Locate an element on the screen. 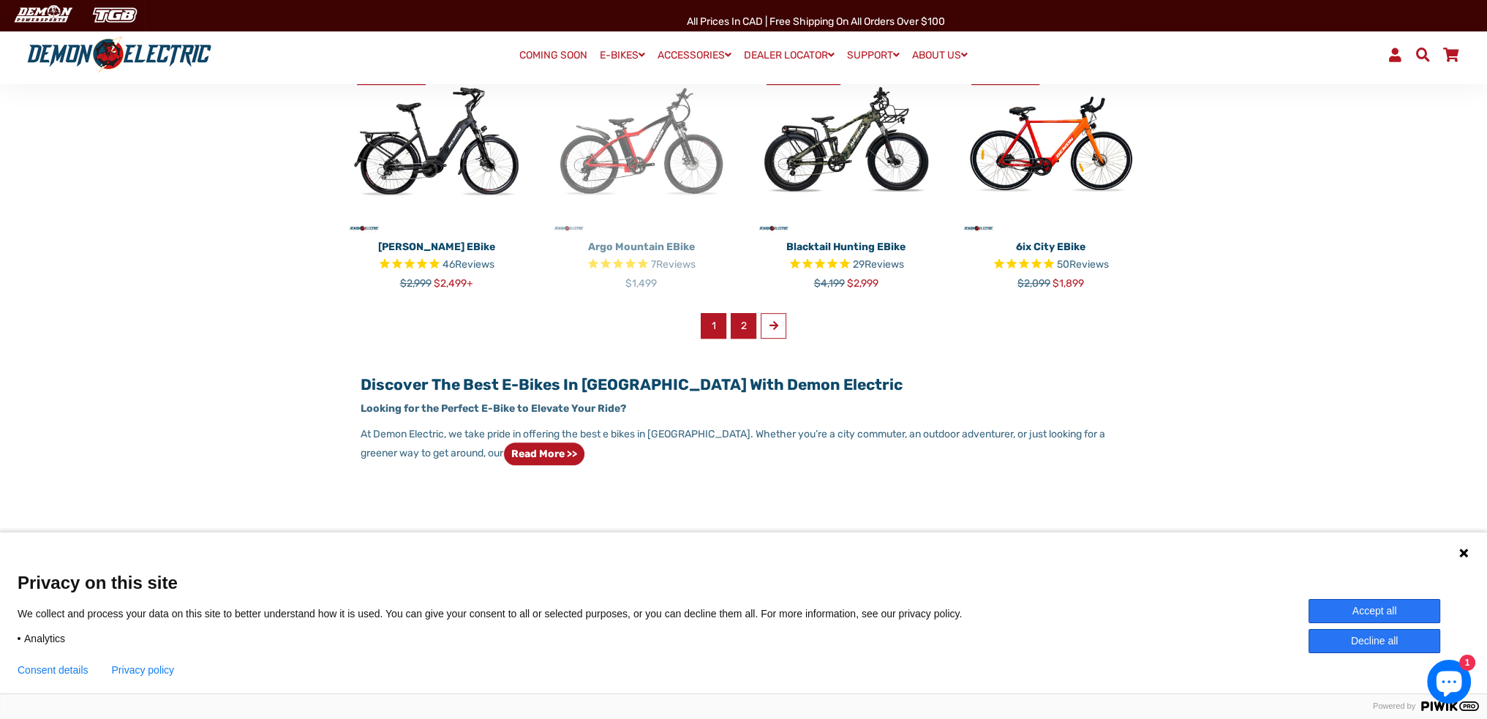 The height and width of the screenshot is (719, 1487). span: 29 reviews is located at coordinates (878, 264).